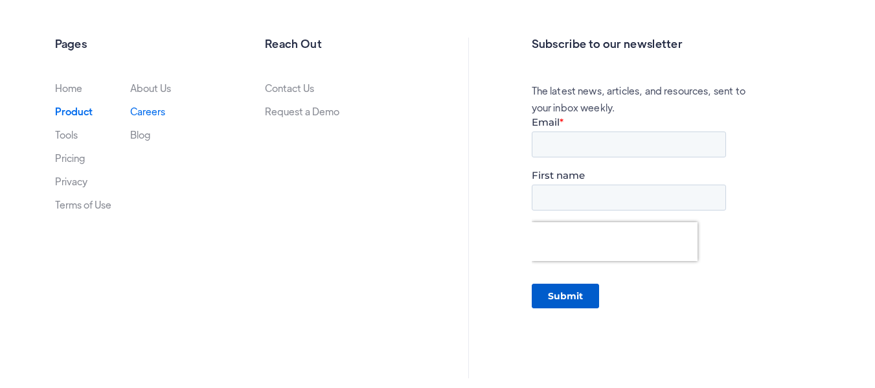 The height and width of the screenshot is (388, 875). What do you see at coordinates (125, 43) in the screenshot?
I see `h2: Pages` at bounding box center [125, 43].